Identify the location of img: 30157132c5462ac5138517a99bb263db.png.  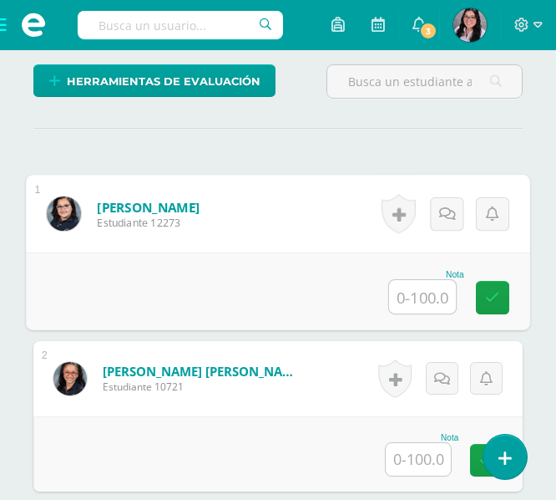
(63, 213).